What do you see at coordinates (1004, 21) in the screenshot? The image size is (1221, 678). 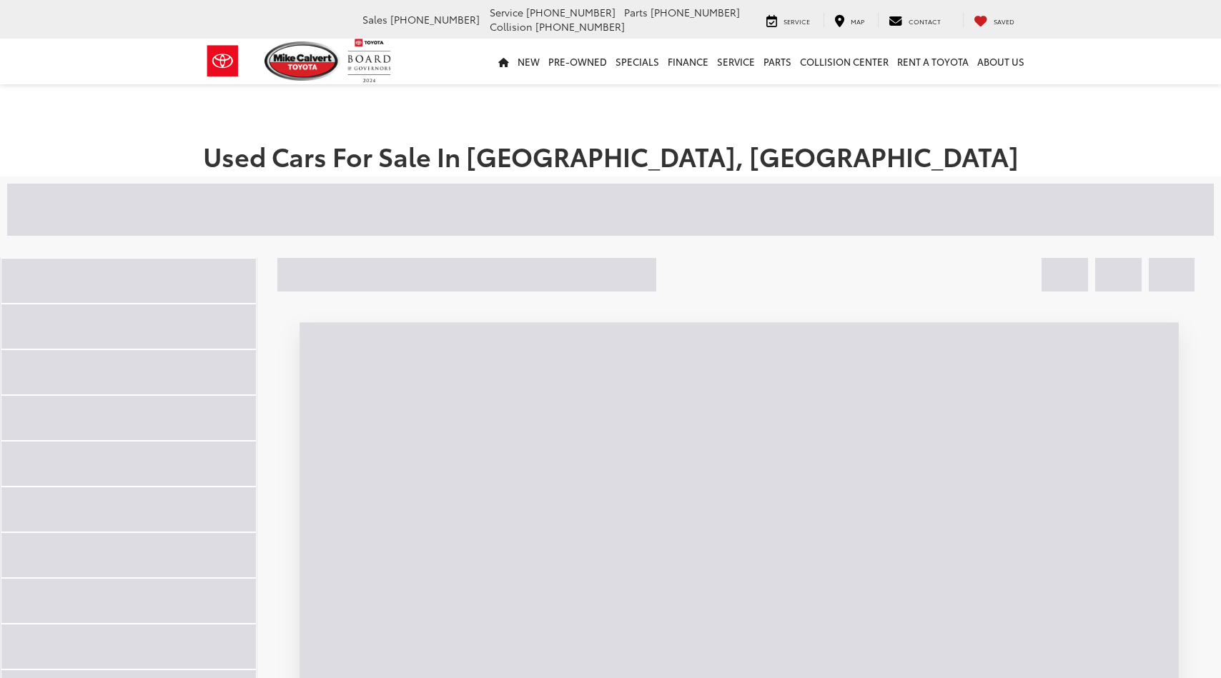 I see `span: Saved` at bounding box center [1004, 21].